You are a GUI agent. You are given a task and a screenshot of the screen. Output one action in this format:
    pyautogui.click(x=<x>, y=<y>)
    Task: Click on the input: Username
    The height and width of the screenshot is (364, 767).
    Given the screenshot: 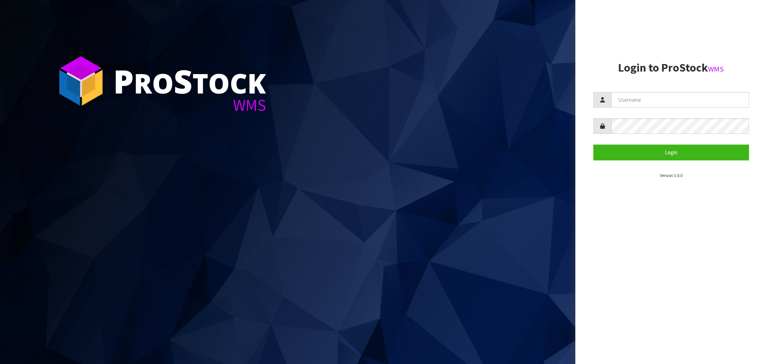 What is the action you would take?
    pyautogui.click(x=680, y=100)
    